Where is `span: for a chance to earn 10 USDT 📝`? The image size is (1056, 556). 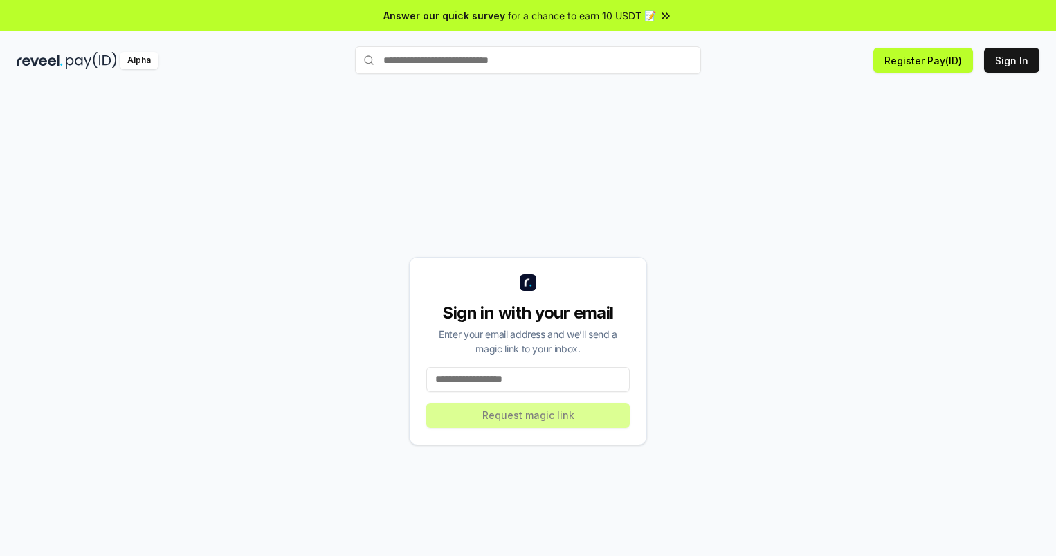
span: for a chance to earn 10 USDT 📝 is located at coordinates (582, 15).